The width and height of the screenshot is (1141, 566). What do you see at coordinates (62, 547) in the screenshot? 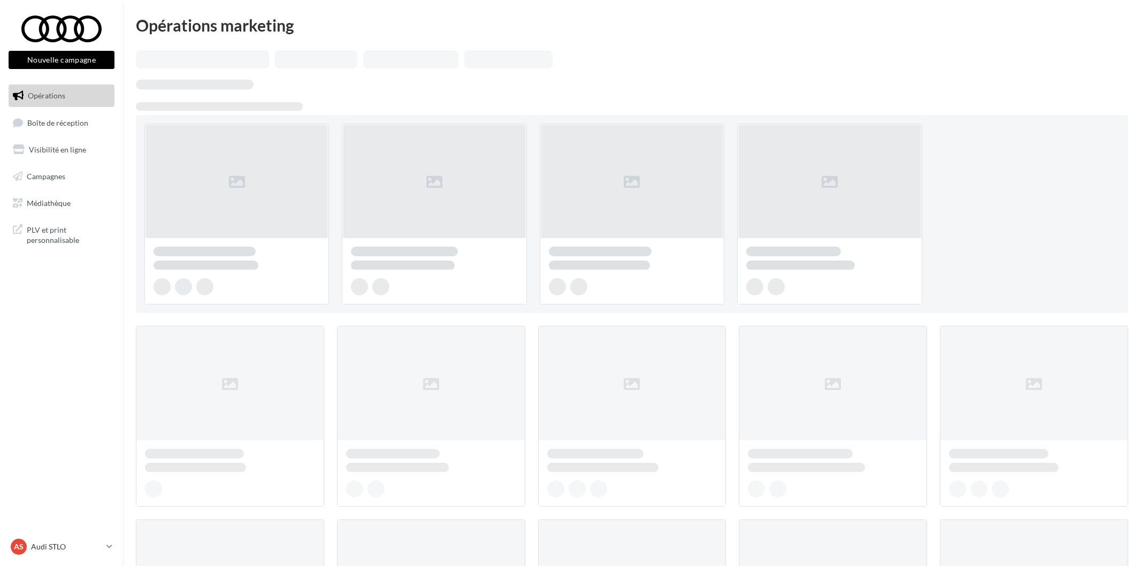
I see `a: AS Audi STLO` at bounding box center [62, 547].